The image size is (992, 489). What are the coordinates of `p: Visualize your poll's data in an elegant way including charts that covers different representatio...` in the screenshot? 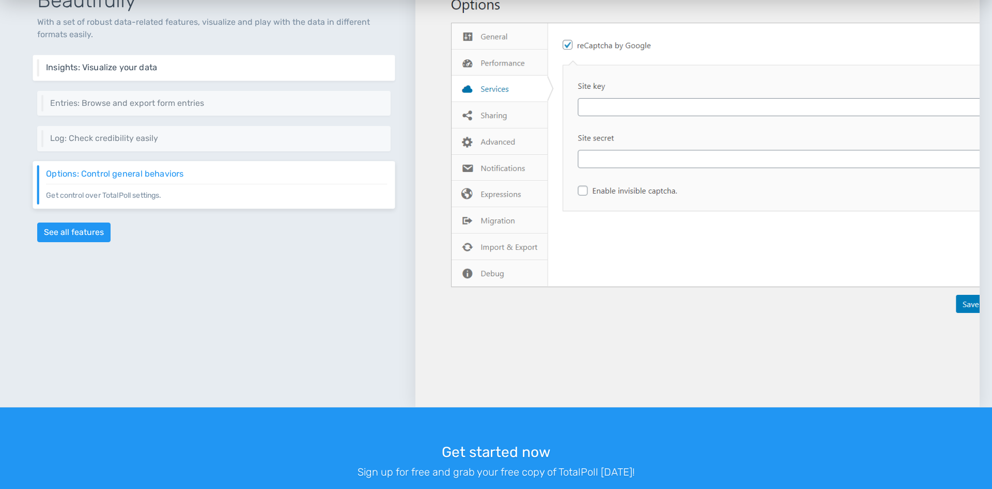 It's located at (216, 72).